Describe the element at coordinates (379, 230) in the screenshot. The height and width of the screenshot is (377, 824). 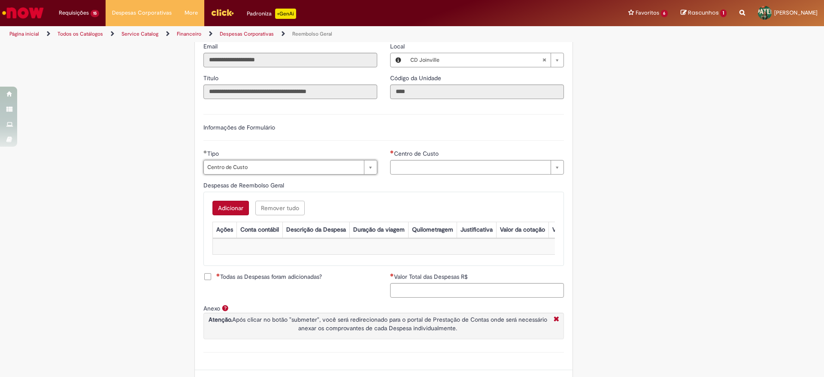
I see `th: Duração da viagem` at that location.